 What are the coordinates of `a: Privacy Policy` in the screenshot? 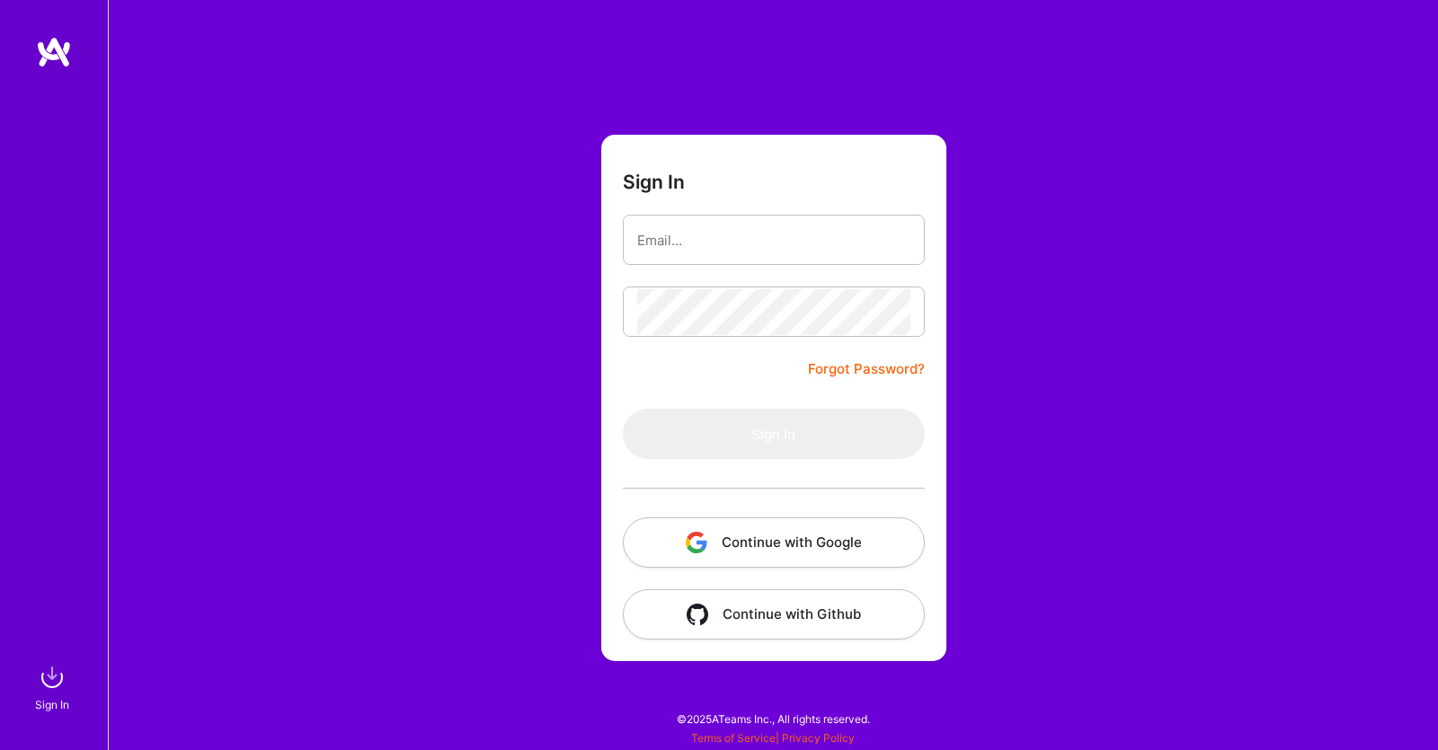 It's located at (818, 738).